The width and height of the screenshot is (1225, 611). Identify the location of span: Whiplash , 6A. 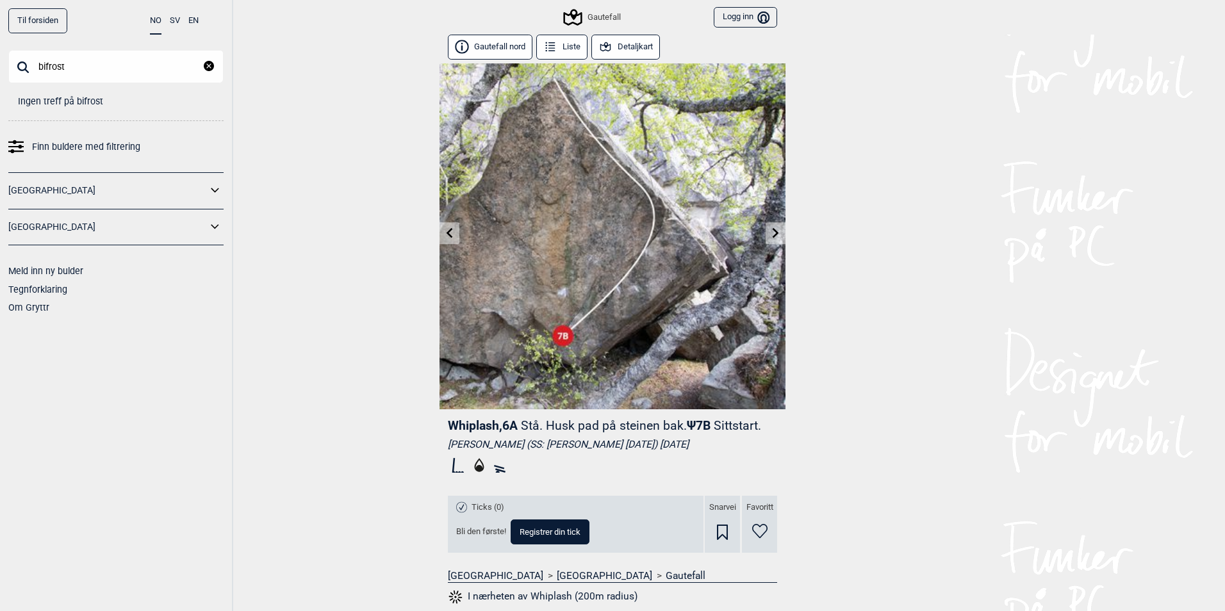
(483, 426).